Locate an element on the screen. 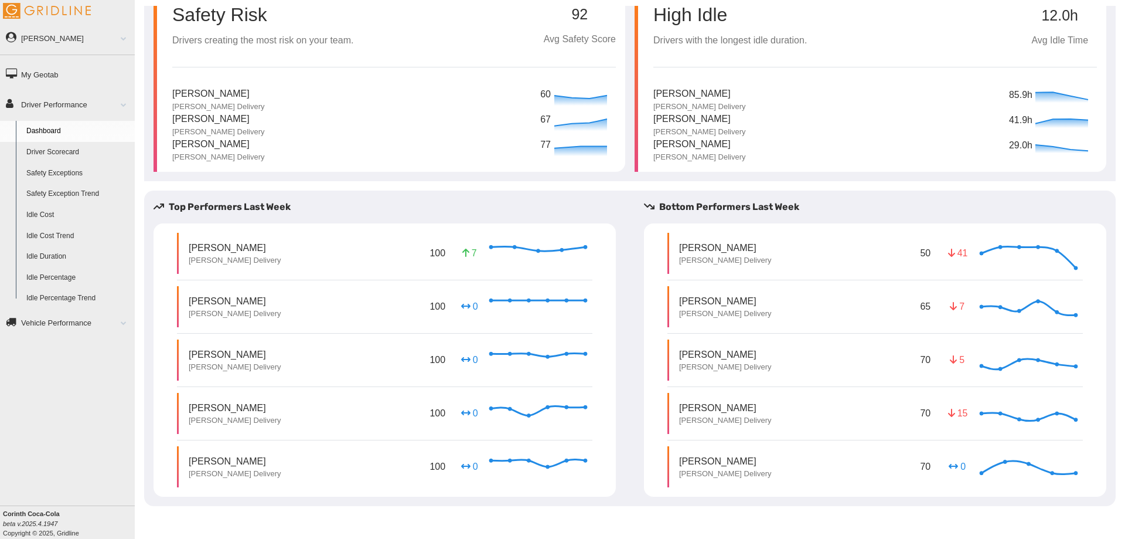 The image size is (1125, 539). p: 5 is located at coordinates (958, 359).